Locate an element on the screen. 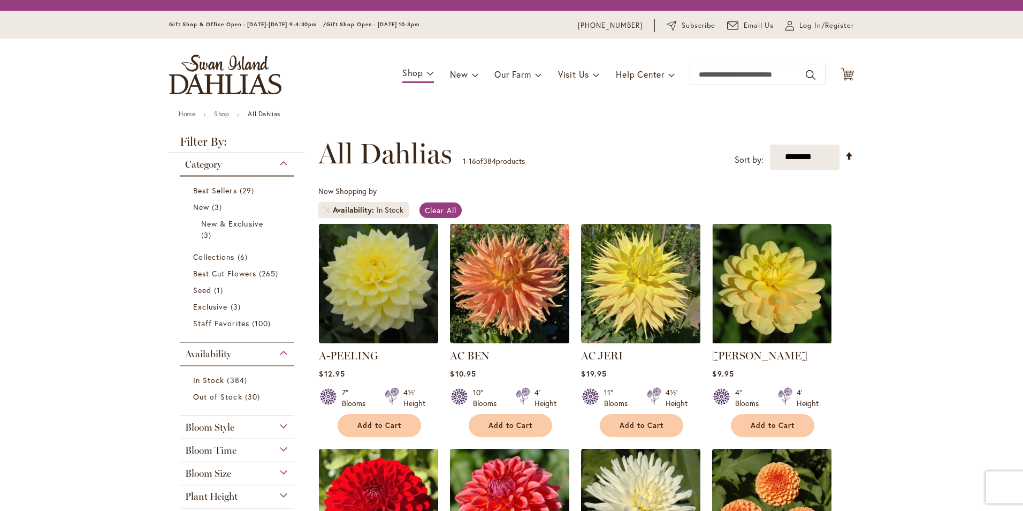 The height and width of the screenshot is (511, 1023). span: Help Center is located at coordinates (640, 74).